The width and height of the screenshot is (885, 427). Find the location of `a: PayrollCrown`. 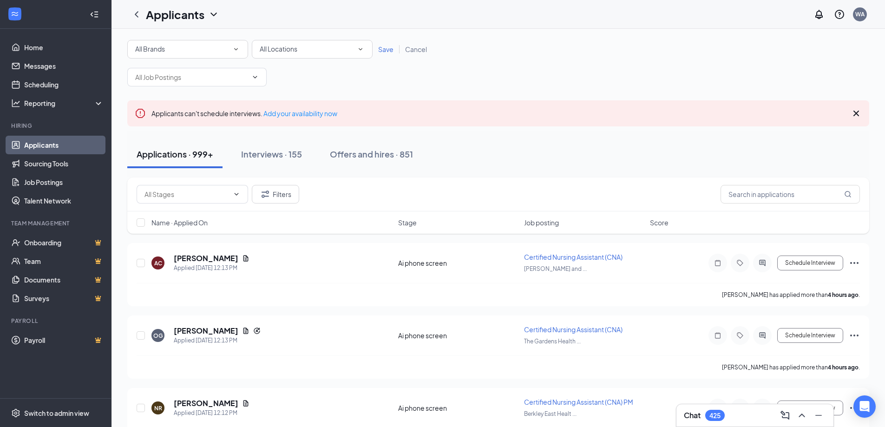

a: PayrollCrown is located at coordinates (64, 340).